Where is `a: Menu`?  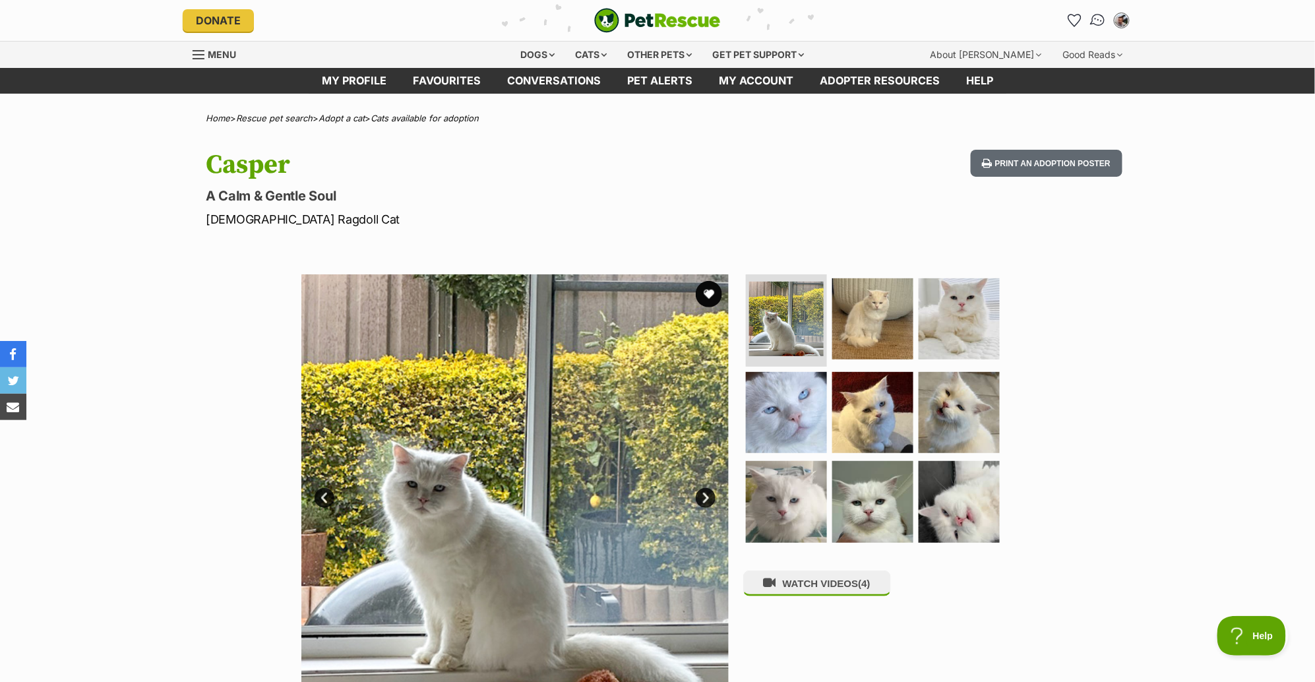
a: Menu is located at coordinates (219, 53).